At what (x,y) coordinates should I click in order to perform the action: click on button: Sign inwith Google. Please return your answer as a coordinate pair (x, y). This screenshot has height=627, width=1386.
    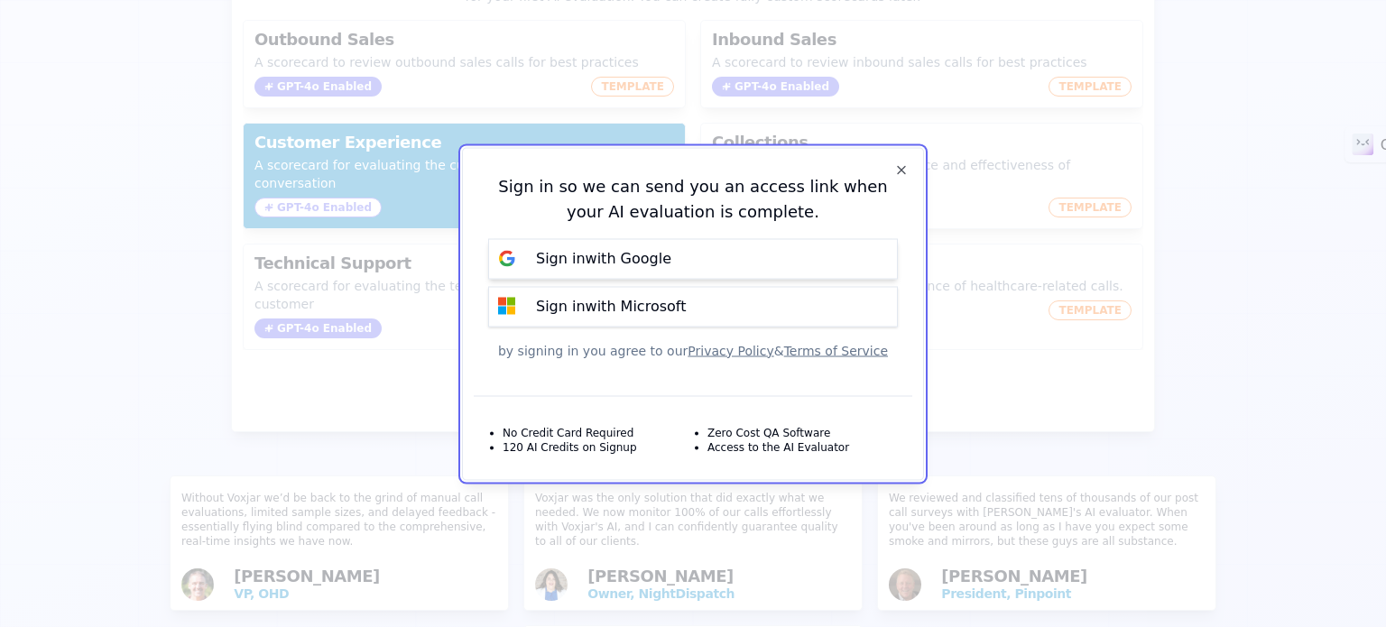
    Looking at the image, I should click on (693, 258).